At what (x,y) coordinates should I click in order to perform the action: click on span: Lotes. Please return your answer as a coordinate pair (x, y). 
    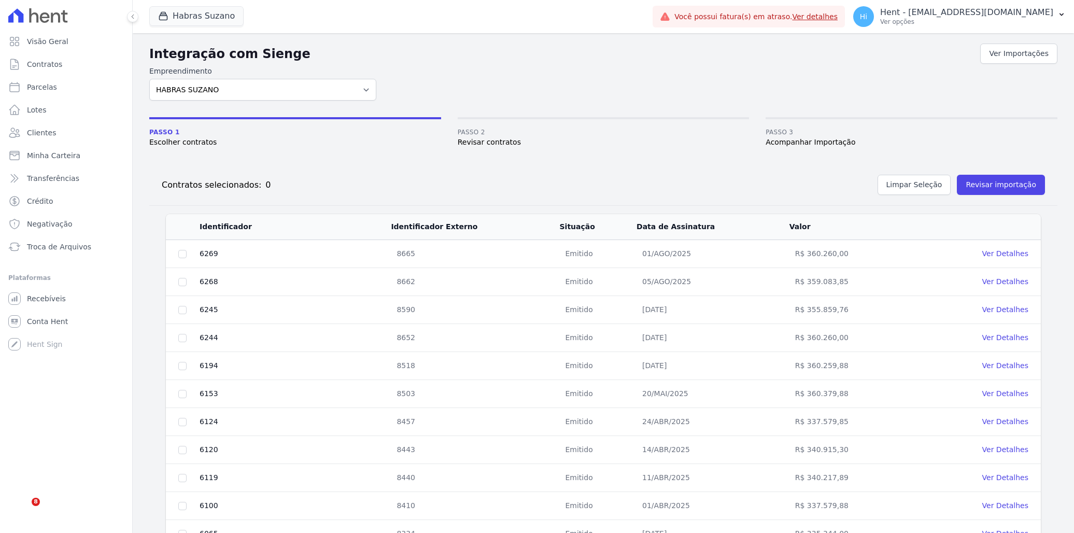
    Looking at the image, I should click on (37, 110).